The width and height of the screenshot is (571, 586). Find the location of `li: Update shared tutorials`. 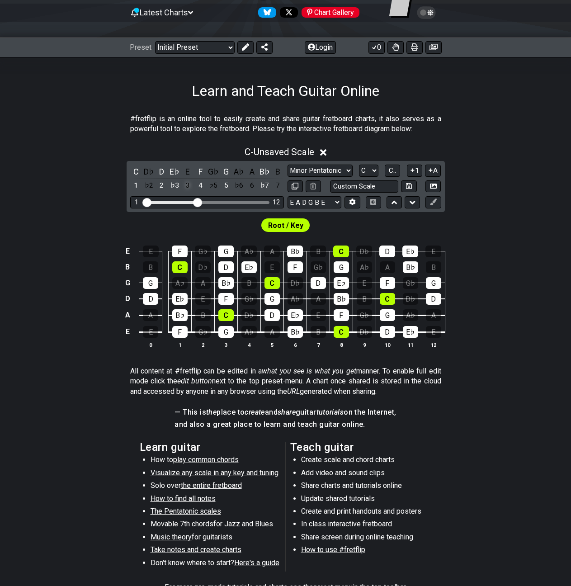

li: Update shared tutorials is located at coordinates (365, 500).